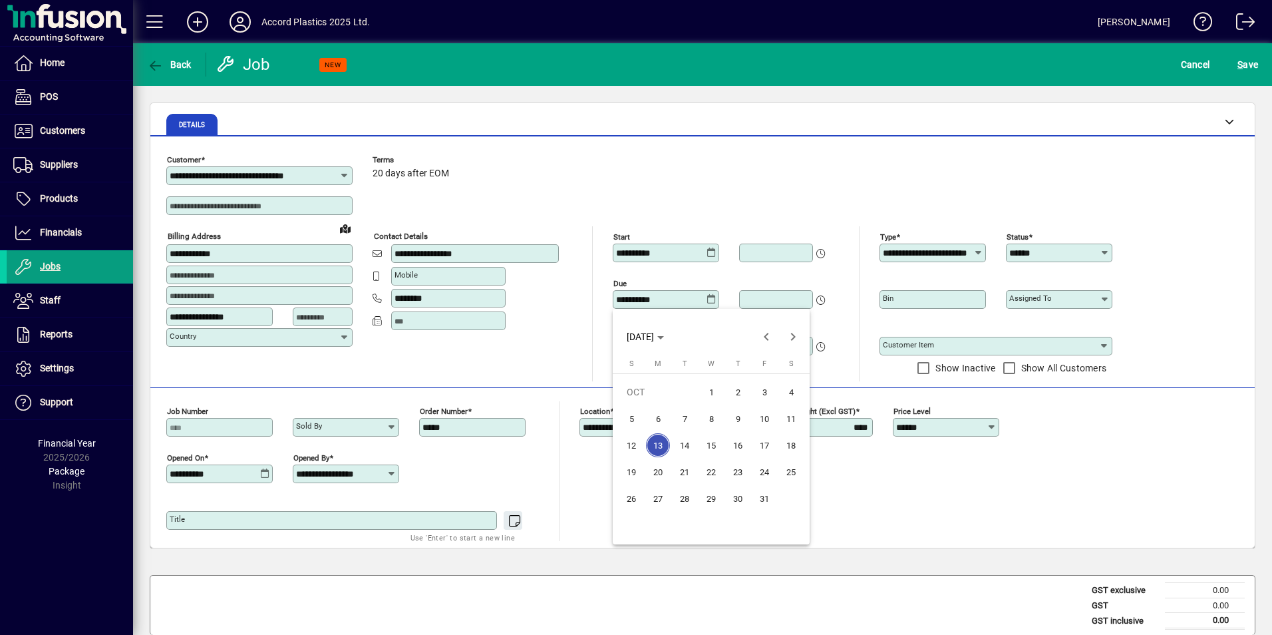 The width and height of the screenshot is (1272, 635). I want to click on span: 19, so click(631, 472).